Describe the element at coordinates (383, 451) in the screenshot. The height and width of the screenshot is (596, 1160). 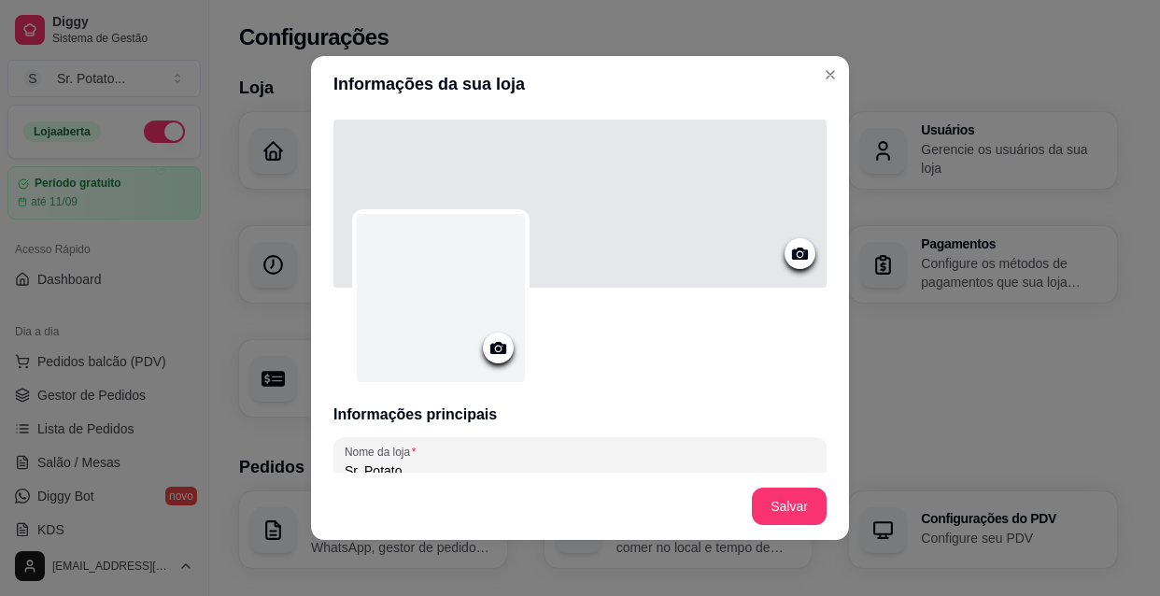
I see `label: Nome da loja` at that location.